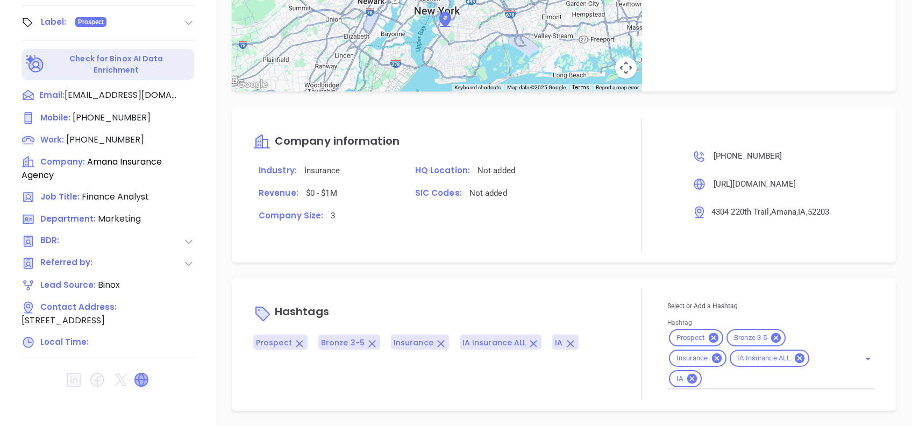 The height and width of the screenshot is (426, 912). I want to click on span: Contact Address:, so click(79, 307).